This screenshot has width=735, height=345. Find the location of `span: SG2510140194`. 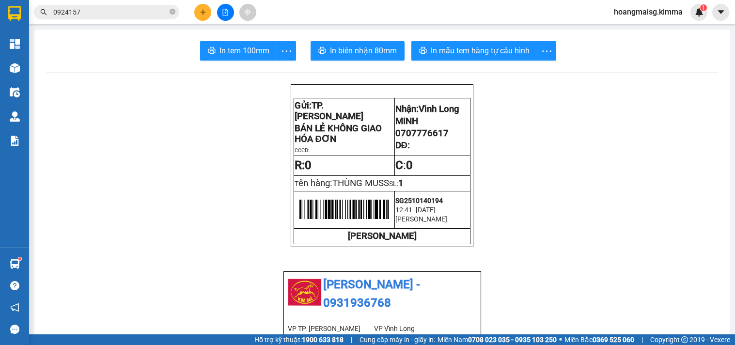

span: SG2510140194 is located at coordinates (419, 201).